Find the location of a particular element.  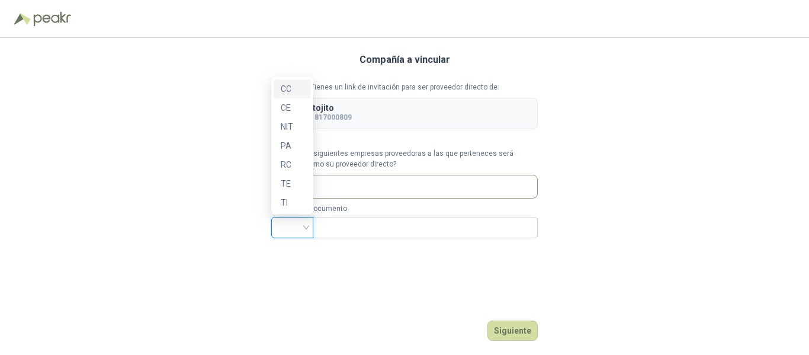

div: RC is located at coordinates (292, 165).